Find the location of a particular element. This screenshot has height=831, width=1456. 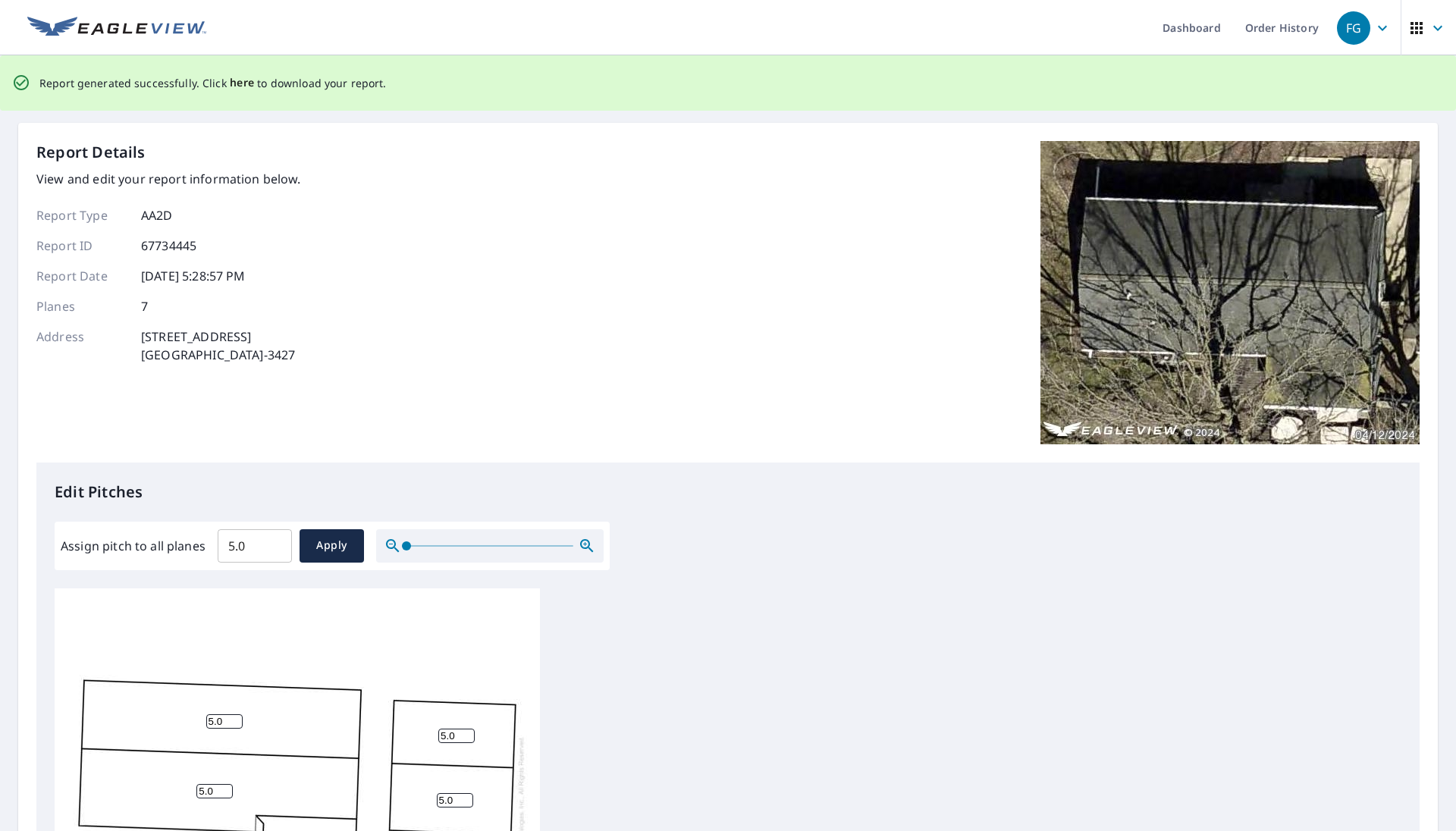

p: Planes is located at coordinates (81, 306).